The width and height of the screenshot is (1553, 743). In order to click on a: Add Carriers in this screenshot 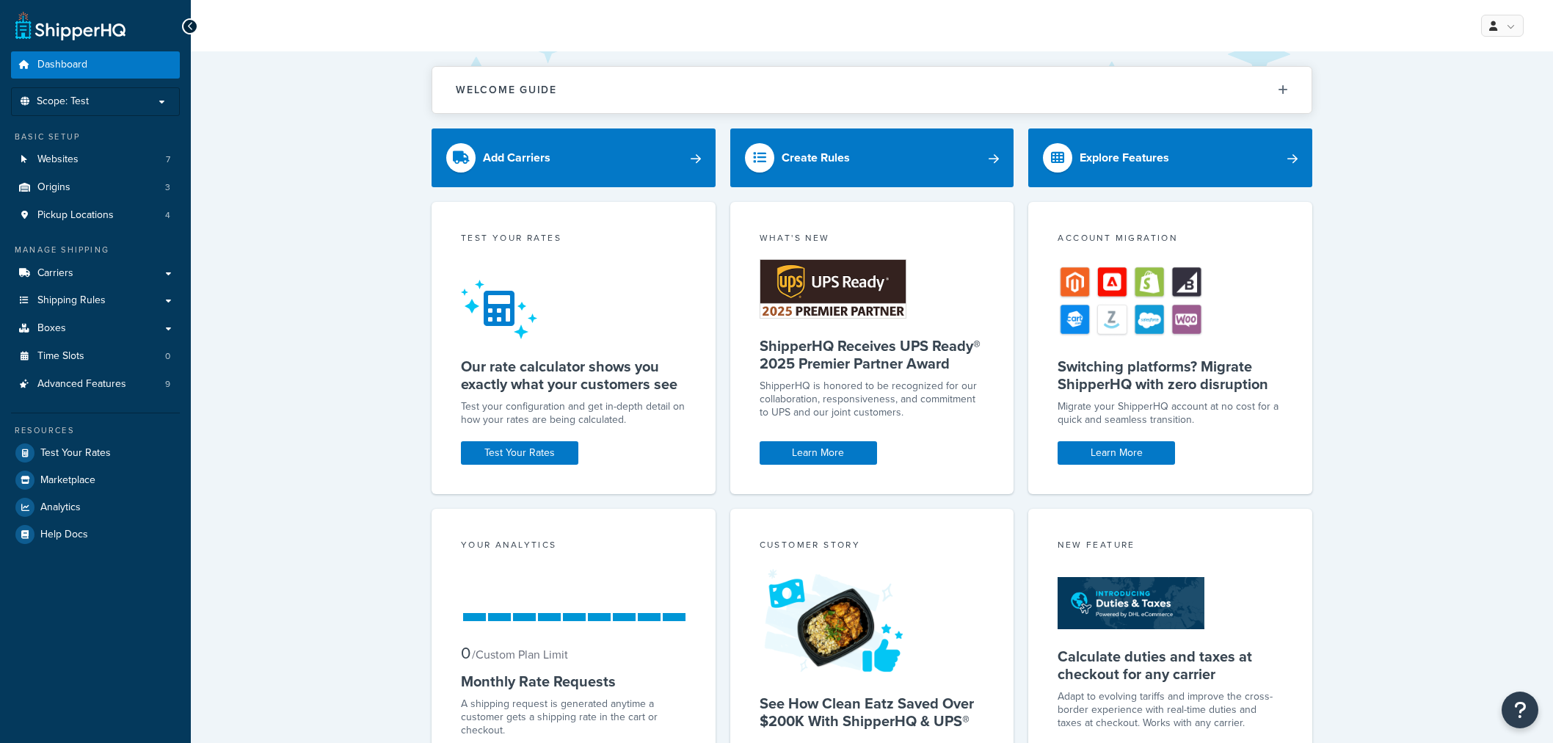, I will do `click(573, 158)`.